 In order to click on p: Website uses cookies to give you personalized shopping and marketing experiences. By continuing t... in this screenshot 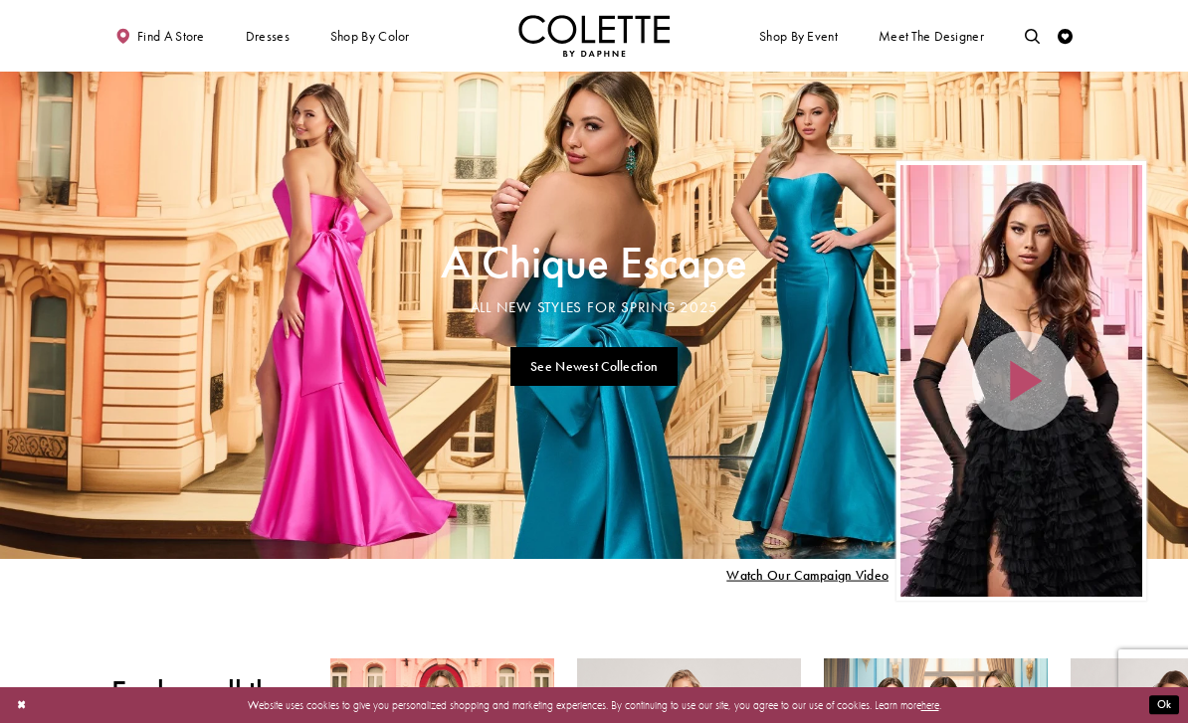, I will do `click(594, 705)`.